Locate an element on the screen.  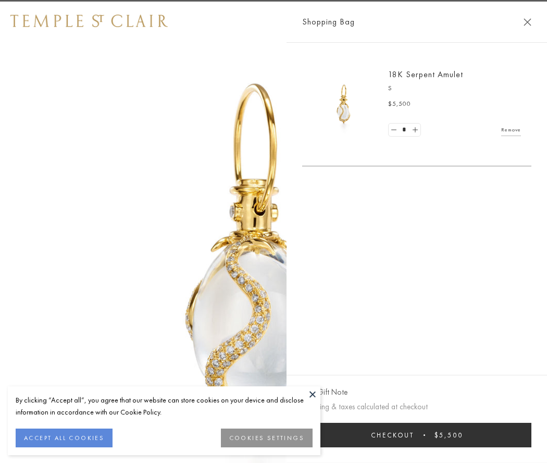
button: Checkout $5,500 is located at coordinates (417, 435).